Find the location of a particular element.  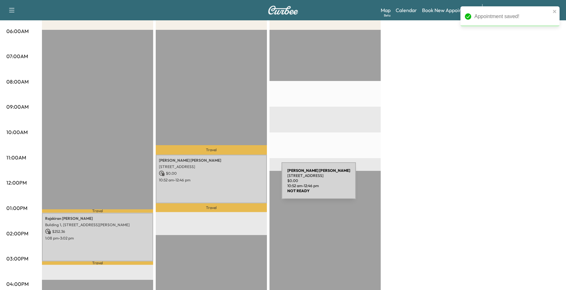

p: 12:00PM is located at coordinates (17, 183).